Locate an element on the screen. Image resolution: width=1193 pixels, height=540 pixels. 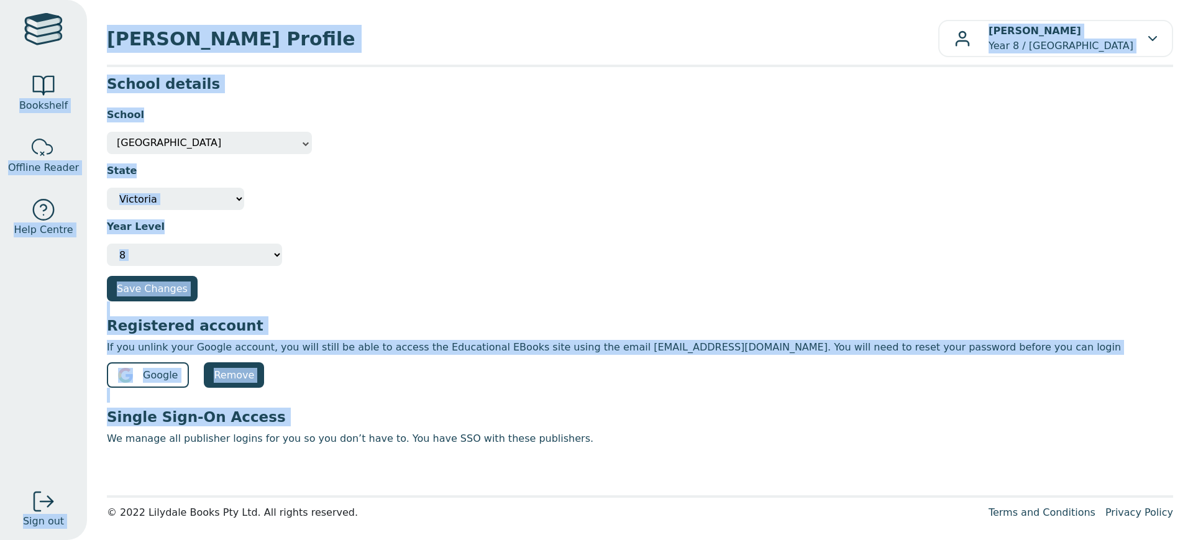
p: We manage all publisher logins for you so you don’t have to. You have SSO with these publishers. is located at coordinates (640, 438).